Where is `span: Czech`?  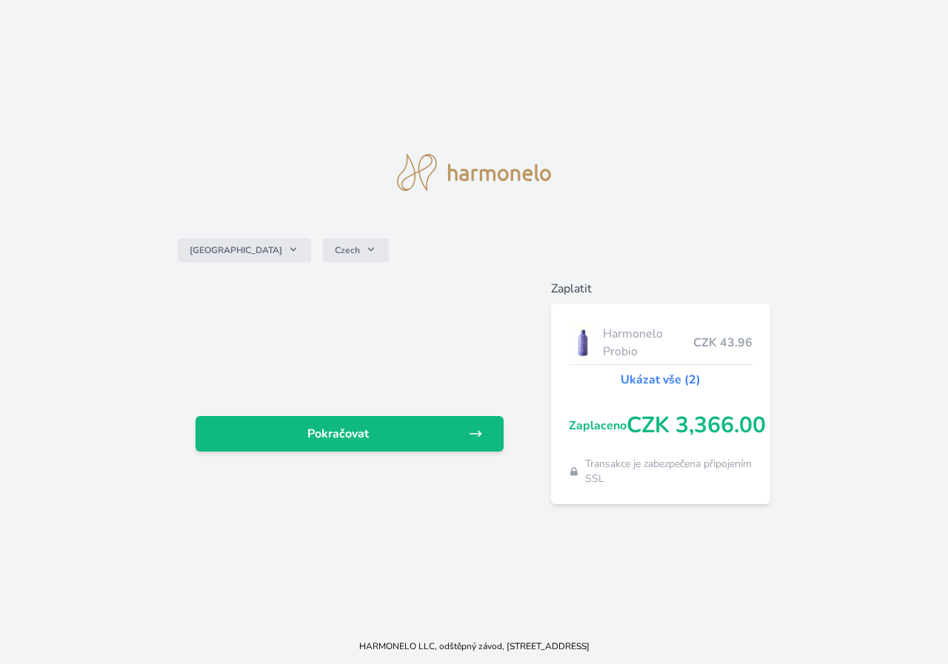
span: Czech is located at coordinates (347, 250).